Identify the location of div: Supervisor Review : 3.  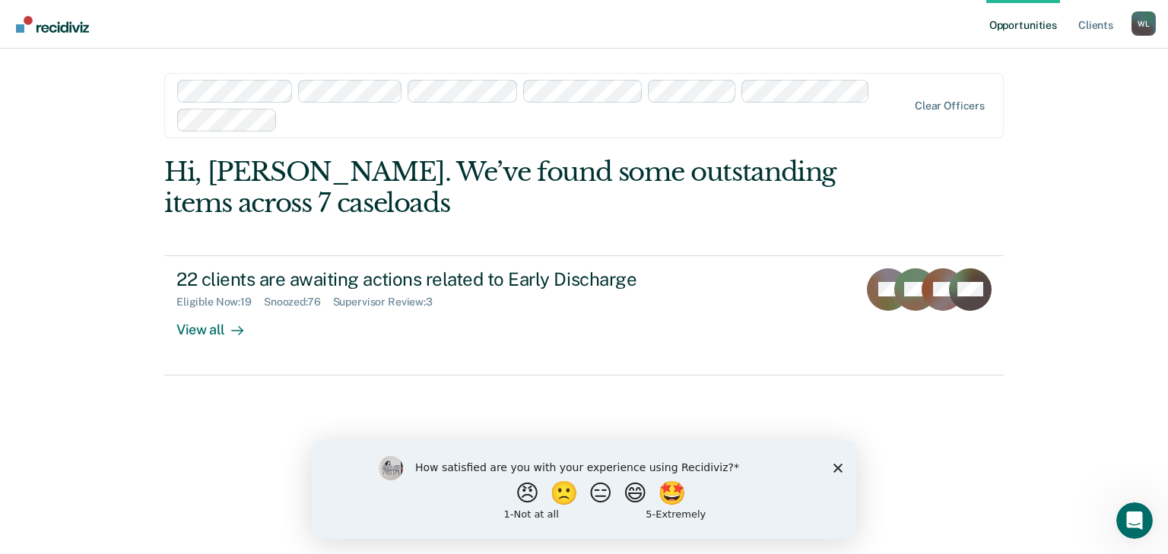
(389, 302).